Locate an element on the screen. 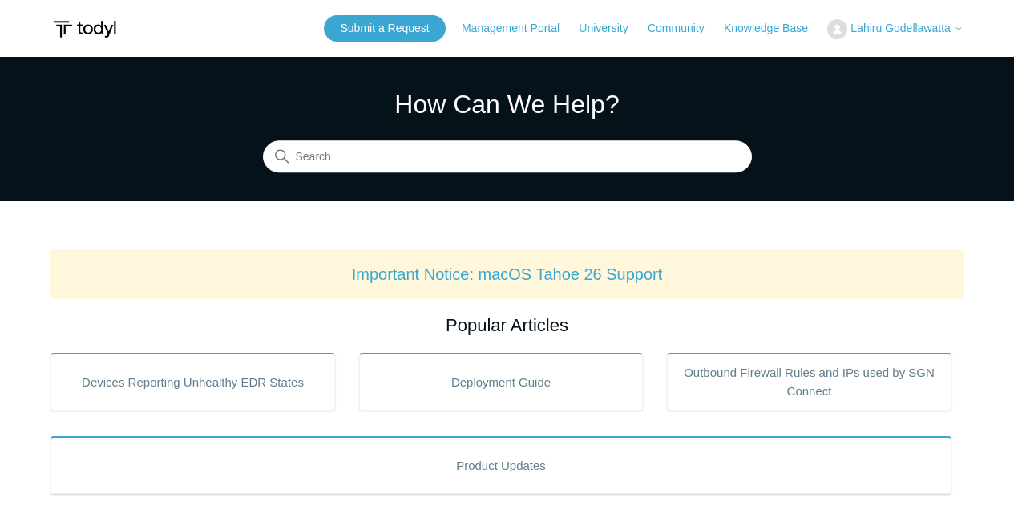 The width and height of the screenshot is (1014, 506). a: Important Notice: macOS Tahoe 26 Support is located at coordinates (507, 274).